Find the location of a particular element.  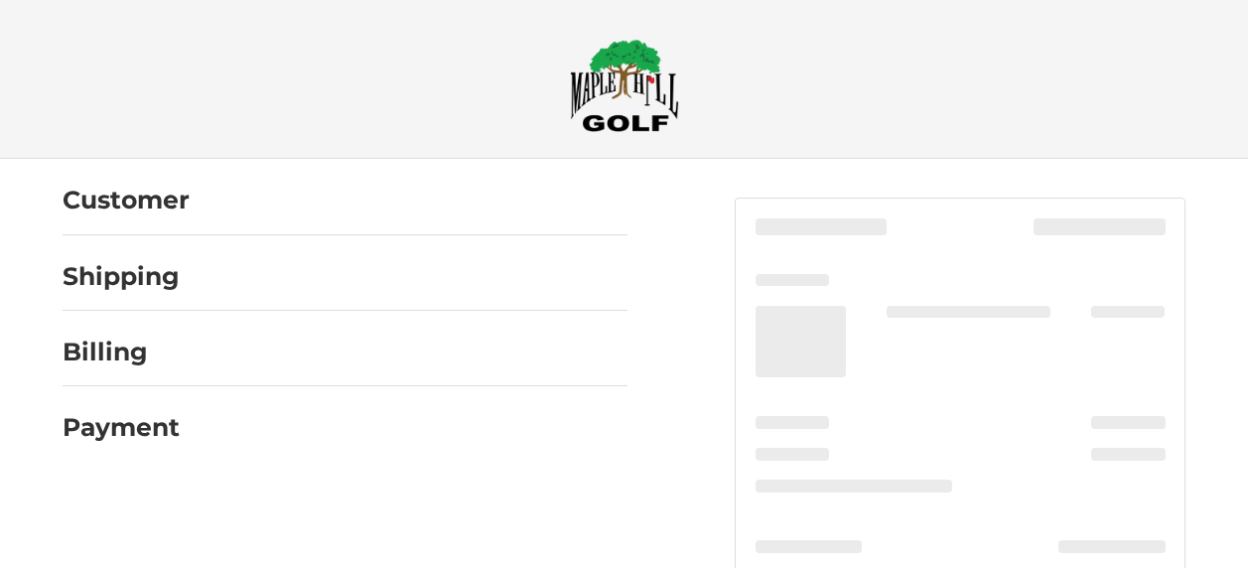

h2: Payment is located at coordinates (121, 427).